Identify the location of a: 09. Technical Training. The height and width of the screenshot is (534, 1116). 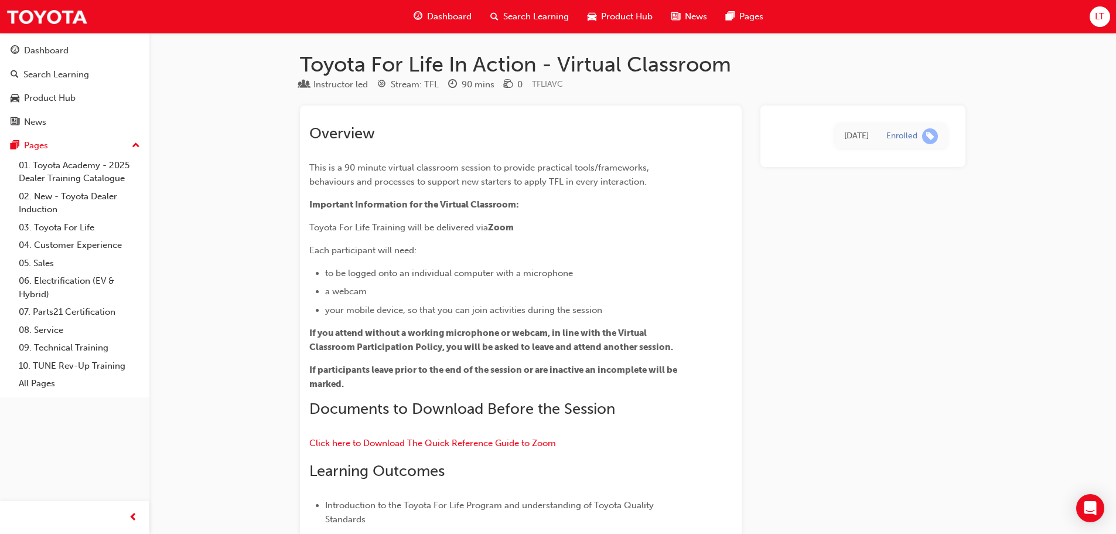
(79, 347).